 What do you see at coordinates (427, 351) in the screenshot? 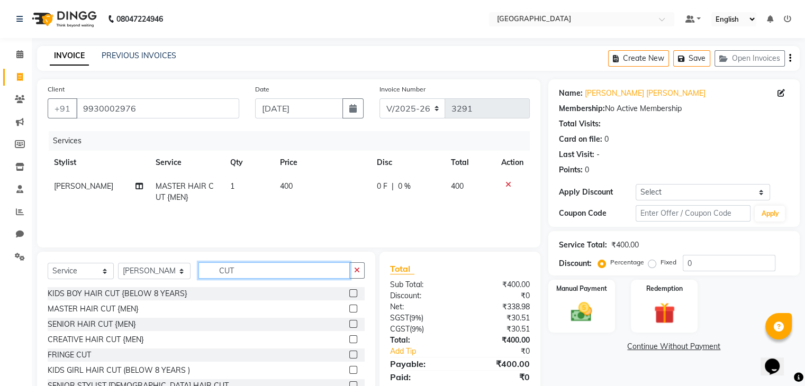
I see `a: Add Tip` at bounding box center [427, 351].